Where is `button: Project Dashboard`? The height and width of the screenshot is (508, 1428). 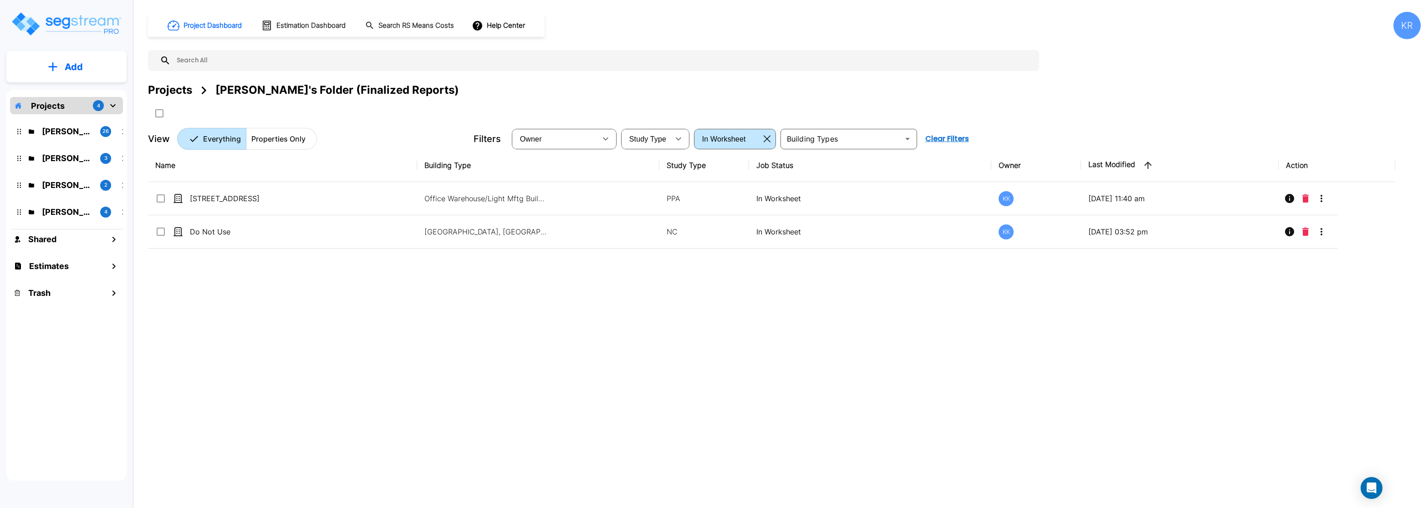 button: Project Dashboard is located at coordinates (205, 25).